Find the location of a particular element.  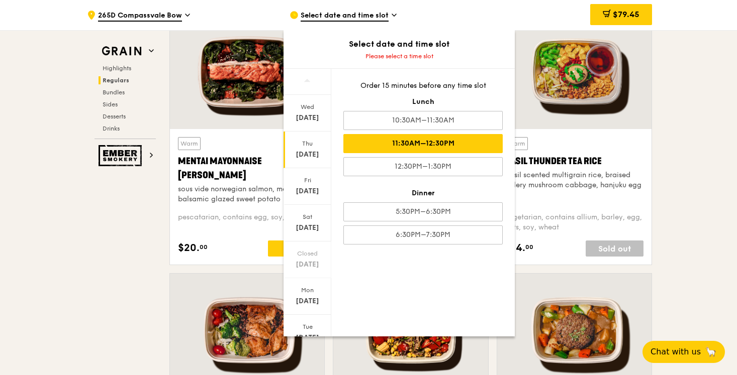

span: Drinks is located at coordinates (111, 129).